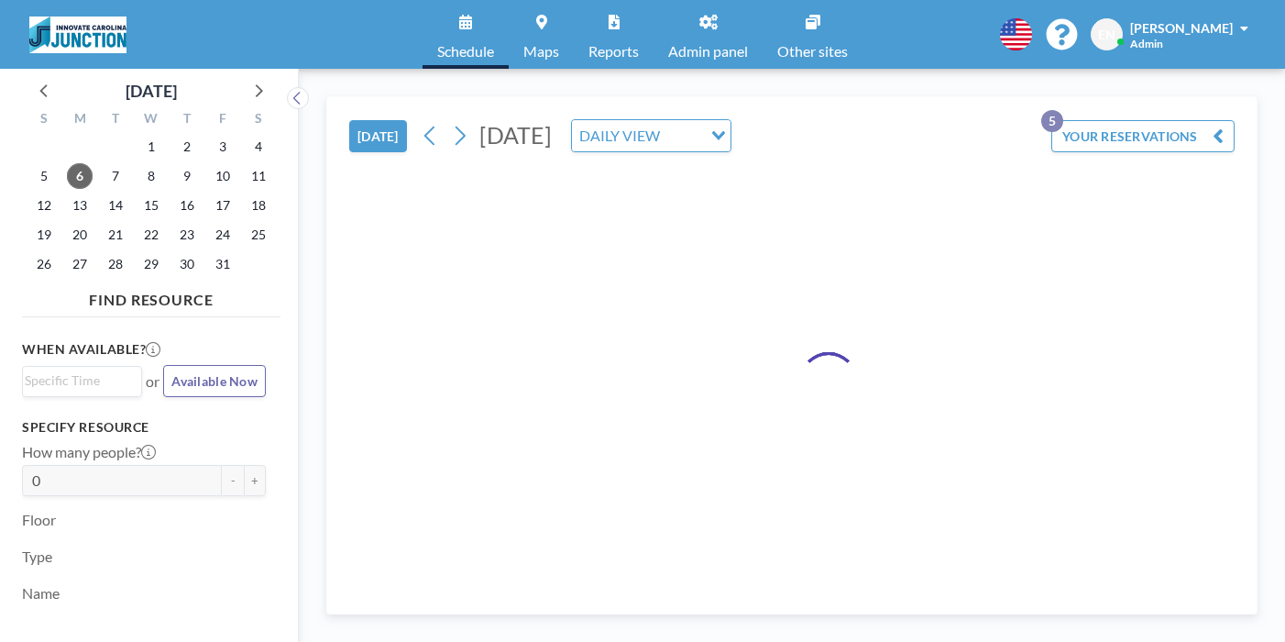  I want to click on span: Reports, so click(613, 51).